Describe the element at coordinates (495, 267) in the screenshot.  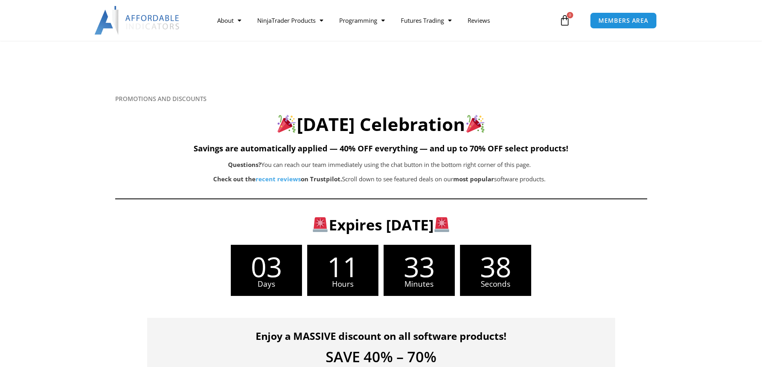
I see `span: 38` at that location.